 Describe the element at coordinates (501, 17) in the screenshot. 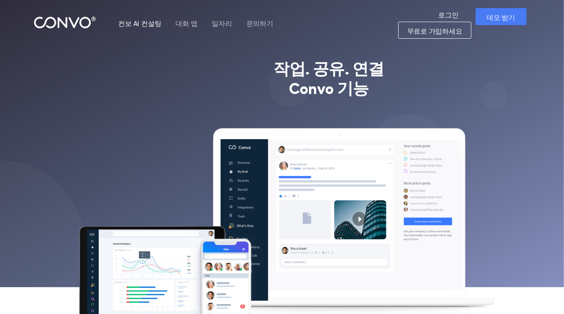

I see `font: 데모 받기` at that location.